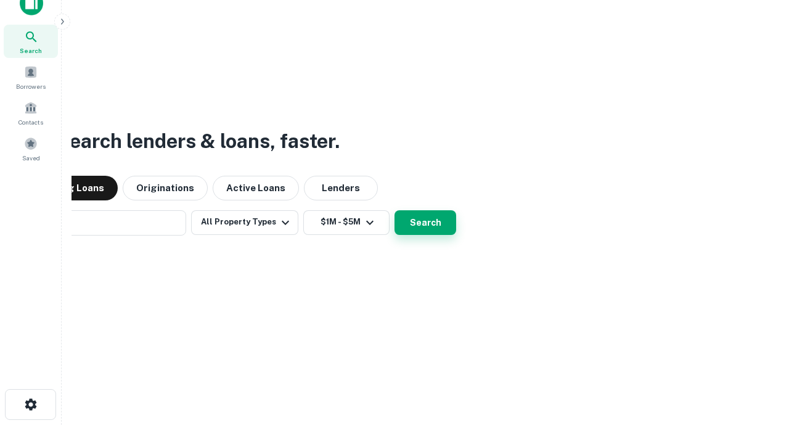  I want to click on div: Chat Widget, so click(758, 375).